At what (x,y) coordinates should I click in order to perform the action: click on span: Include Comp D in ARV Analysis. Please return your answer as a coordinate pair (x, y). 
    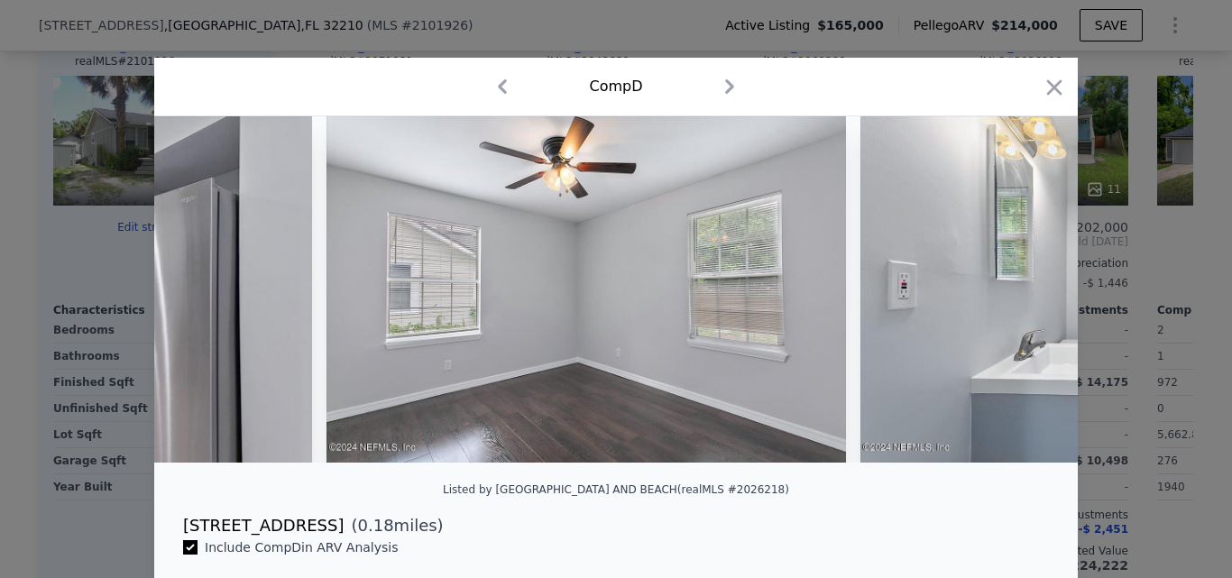
    Looking at the image, I should click on (301, 547).